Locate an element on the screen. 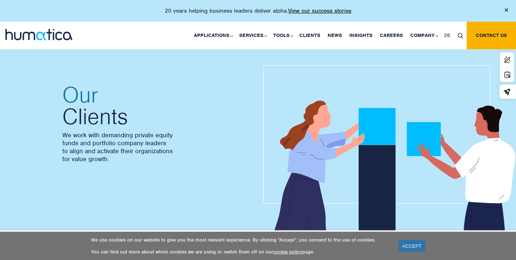 Image resolution: width=516 pixels, height=260 pixels. p: We work with demanding private equity funds and portfolio company leaders to align and activate t... is located at coordinates (157, 147).